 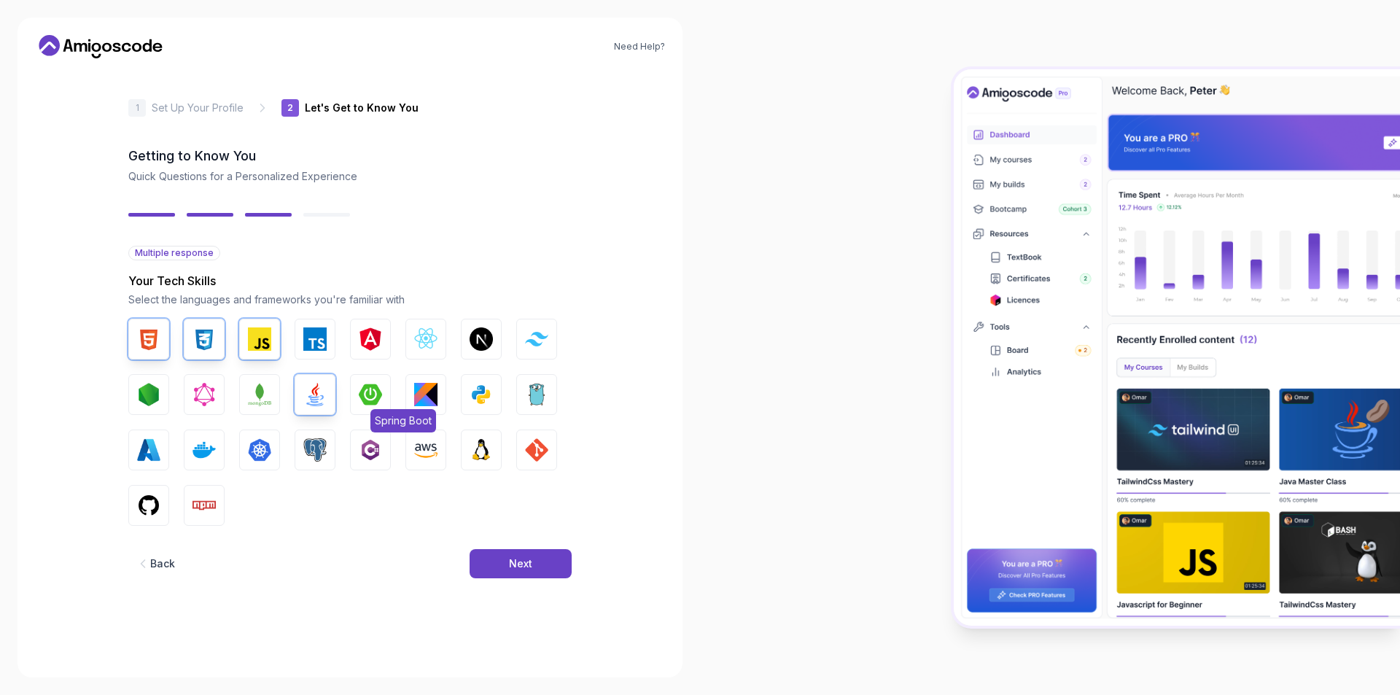 What do you see at coordinates (260, 339) in the screenshot?
I see `img: JavaScript` at bounding box center [260, 339].